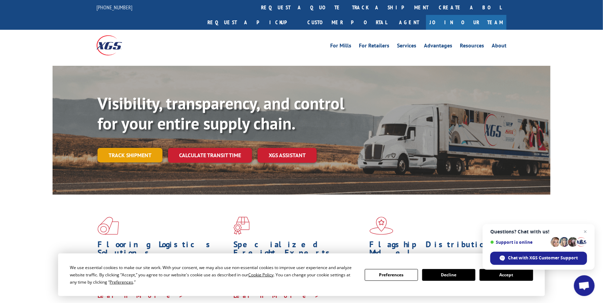 The height and width of the screenshot is (303, 603). What do you see at coordinates (472, 47) in the screenshot?
I see `a: Resources` at bounding box center [472, 47].